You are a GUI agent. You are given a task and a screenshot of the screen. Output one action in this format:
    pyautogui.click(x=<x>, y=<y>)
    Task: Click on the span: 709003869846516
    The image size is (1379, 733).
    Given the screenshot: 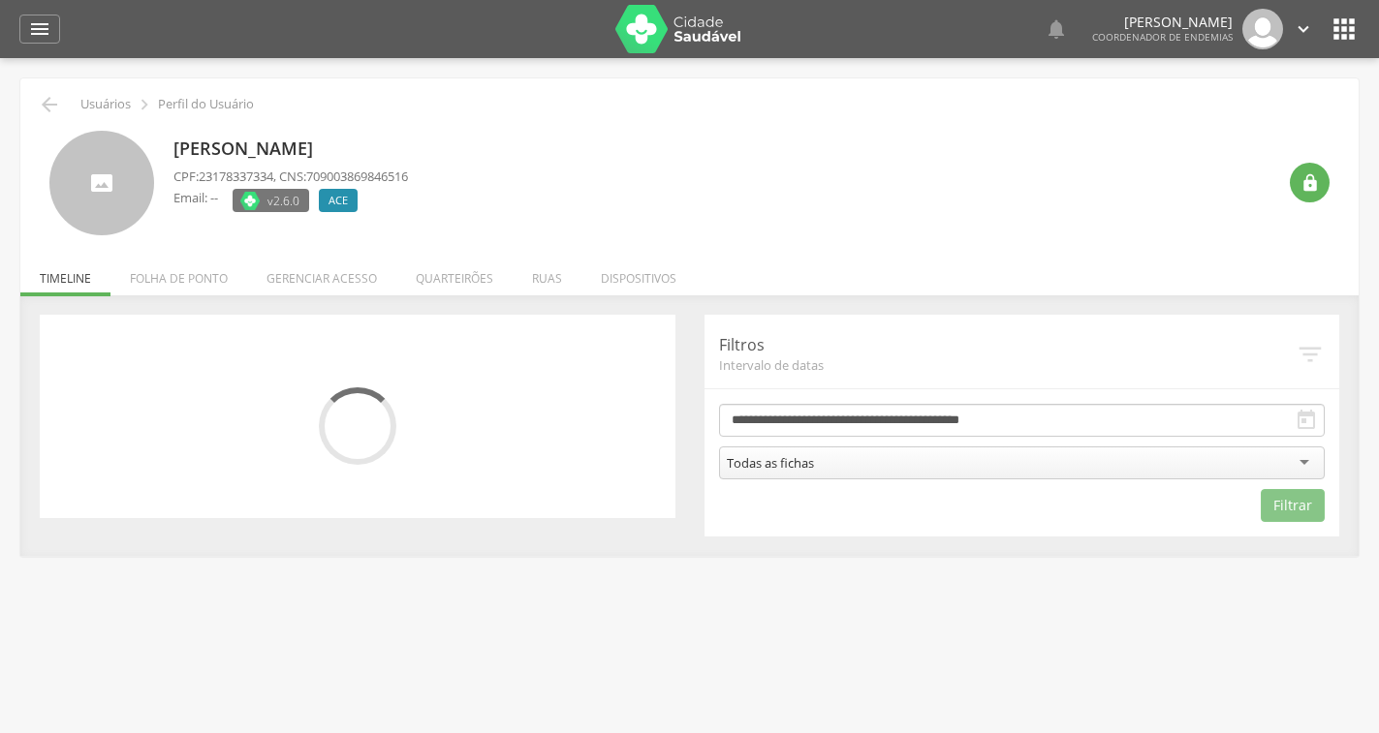 What is the action you would take?
    pyautogui.click(x=357, y=176)
    